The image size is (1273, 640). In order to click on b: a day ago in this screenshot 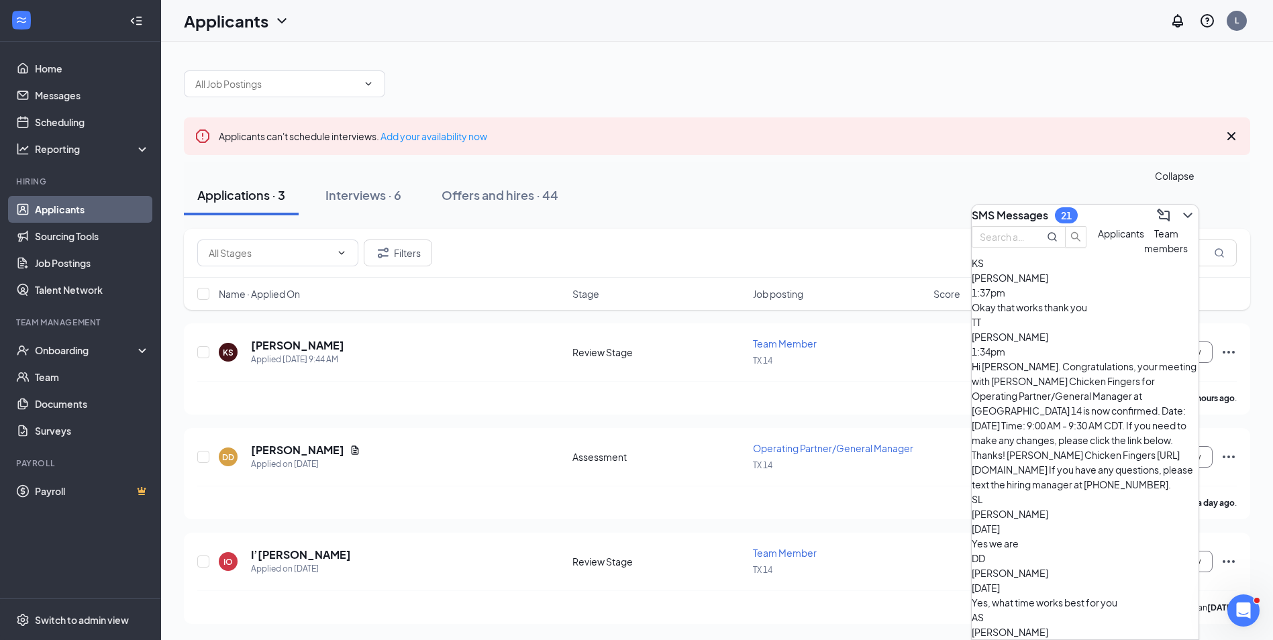, I will do `click(1216, 503)`.